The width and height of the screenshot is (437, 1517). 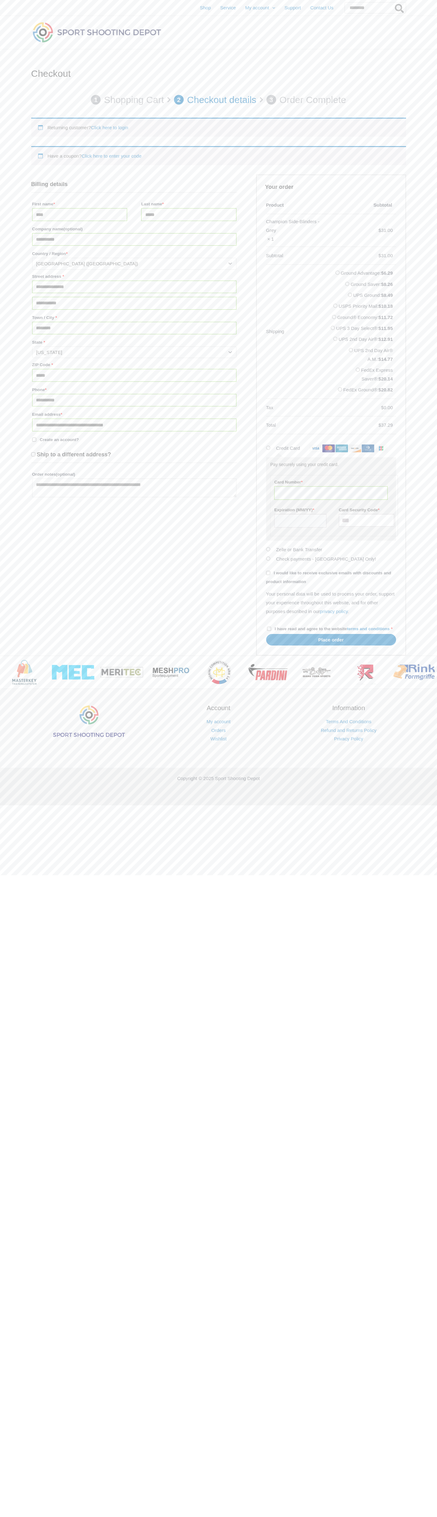 What do you see at coordinates (97, 32) in the screenshot?
I see `img: Sport Shooting Depot` at bounding box center [97, 32].